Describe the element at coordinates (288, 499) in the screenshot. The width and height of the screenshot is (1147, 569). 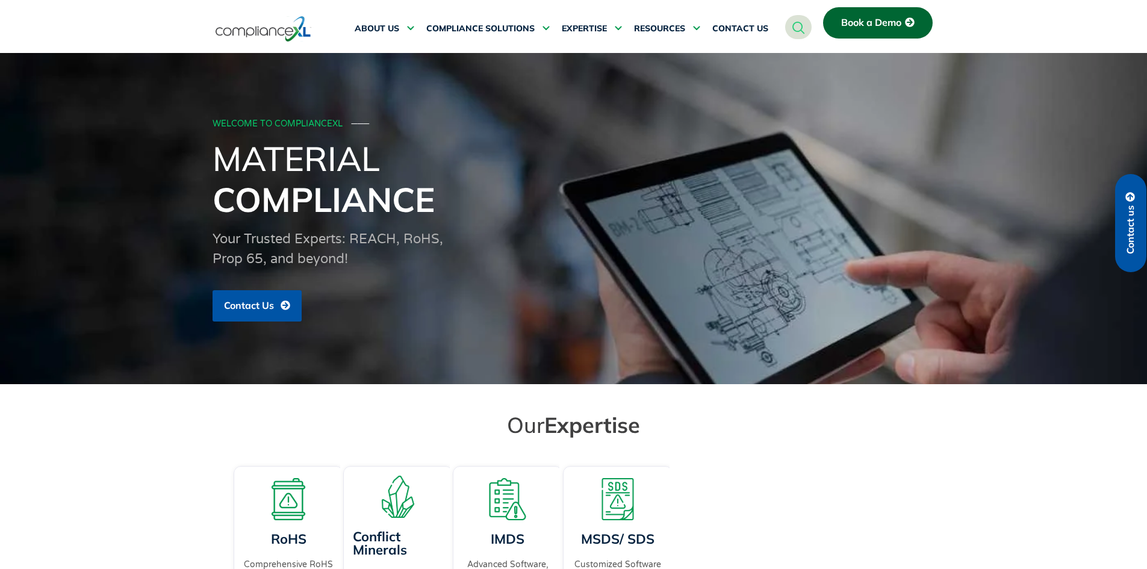
I see `img: A board with a warning sign` at that location.